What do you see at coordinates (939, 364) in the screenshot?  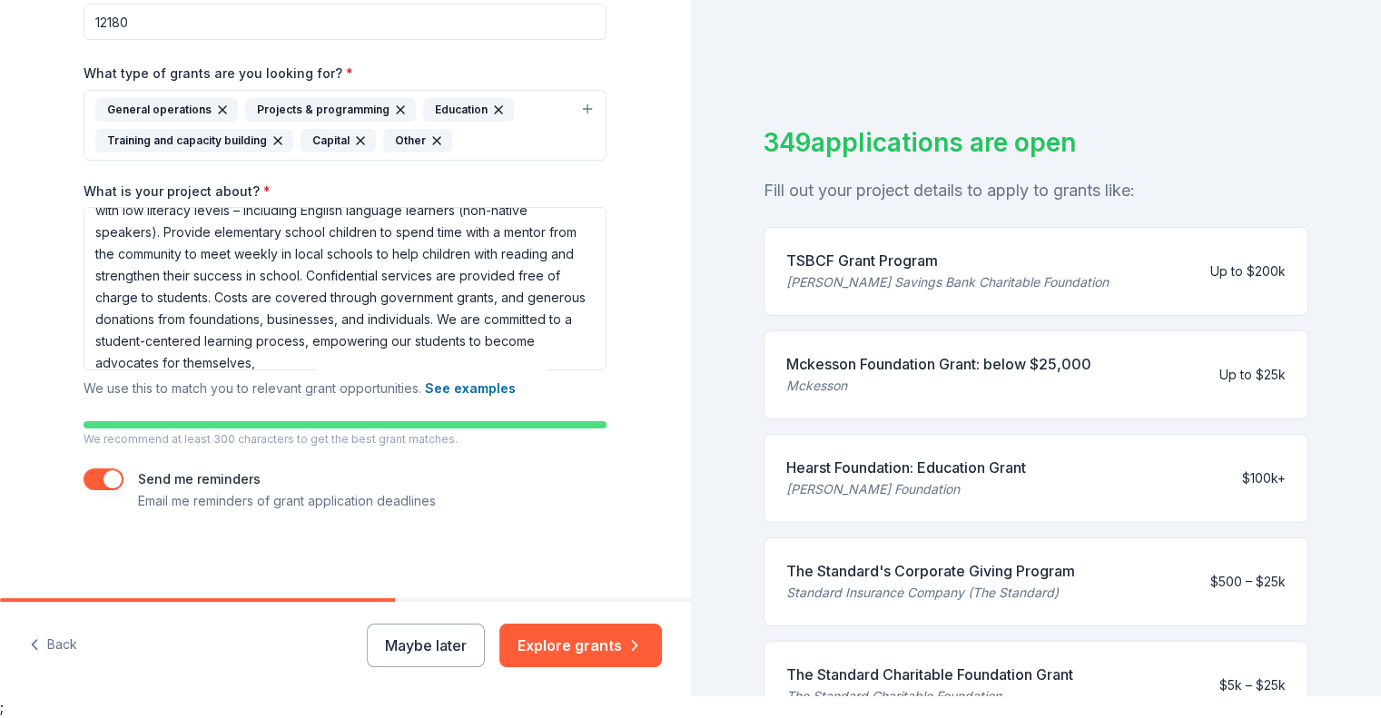 I see `div: Mckesson Foundation Grant: below $25,000` at bounding box center [939, 364].